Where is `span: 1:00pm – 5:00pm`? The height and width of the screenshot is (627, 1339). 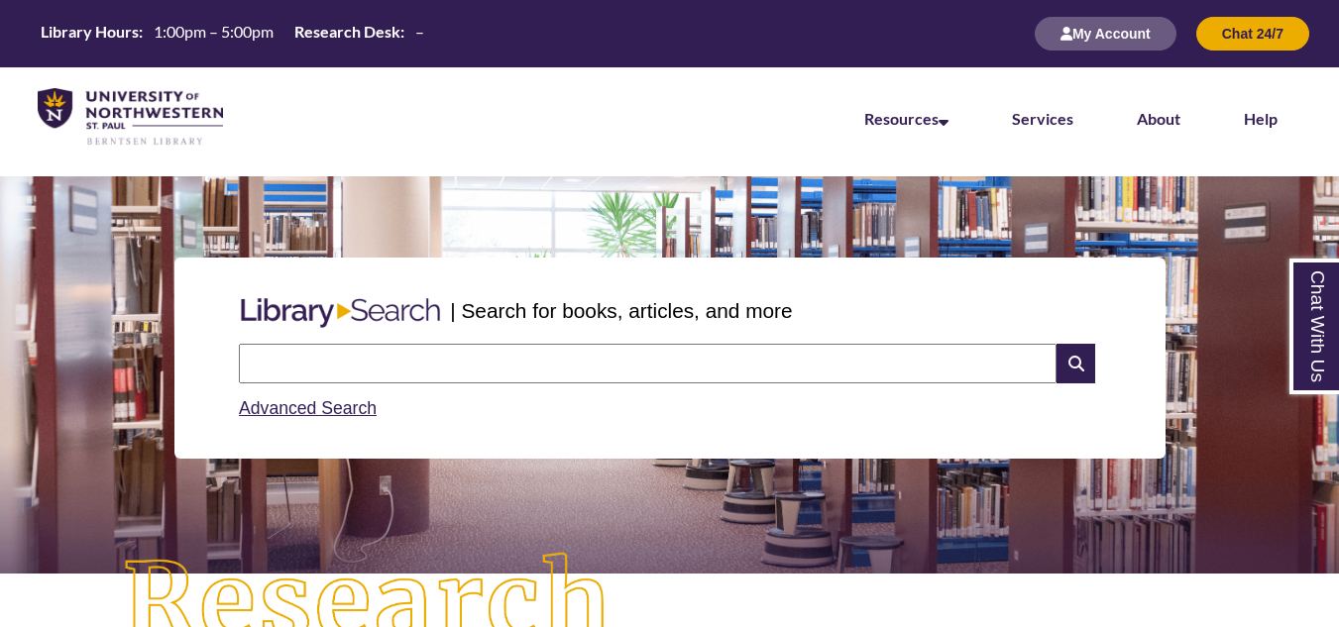
span: 1:00pm – 5:00pm is located at coordinates (213, 31).